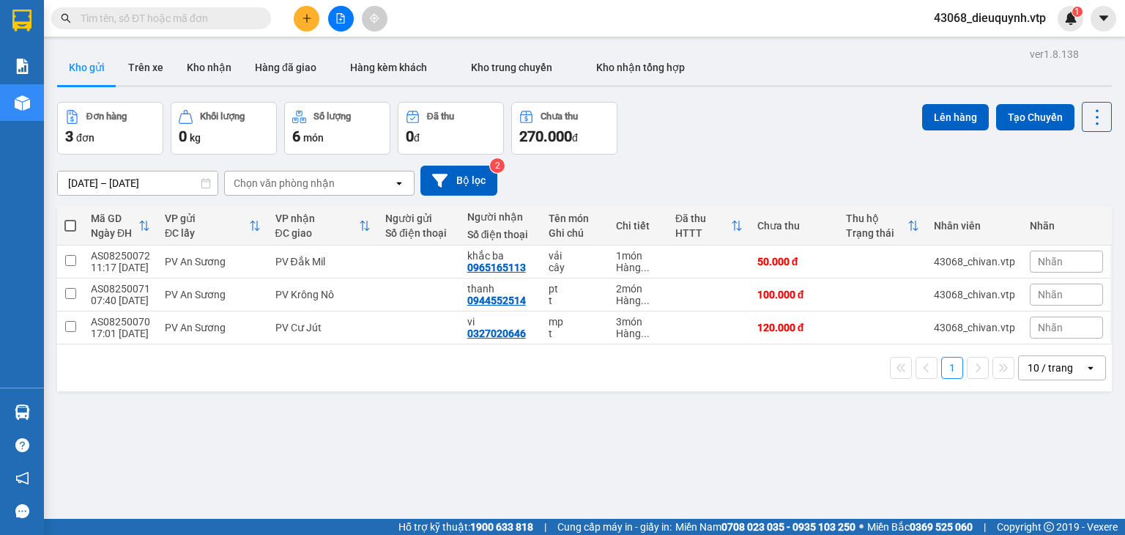 The image size is (1125, 535). What do you see at coordinates (575, 321) in the screenshot?
I see `div: mp` at bounding box center [575, 321].